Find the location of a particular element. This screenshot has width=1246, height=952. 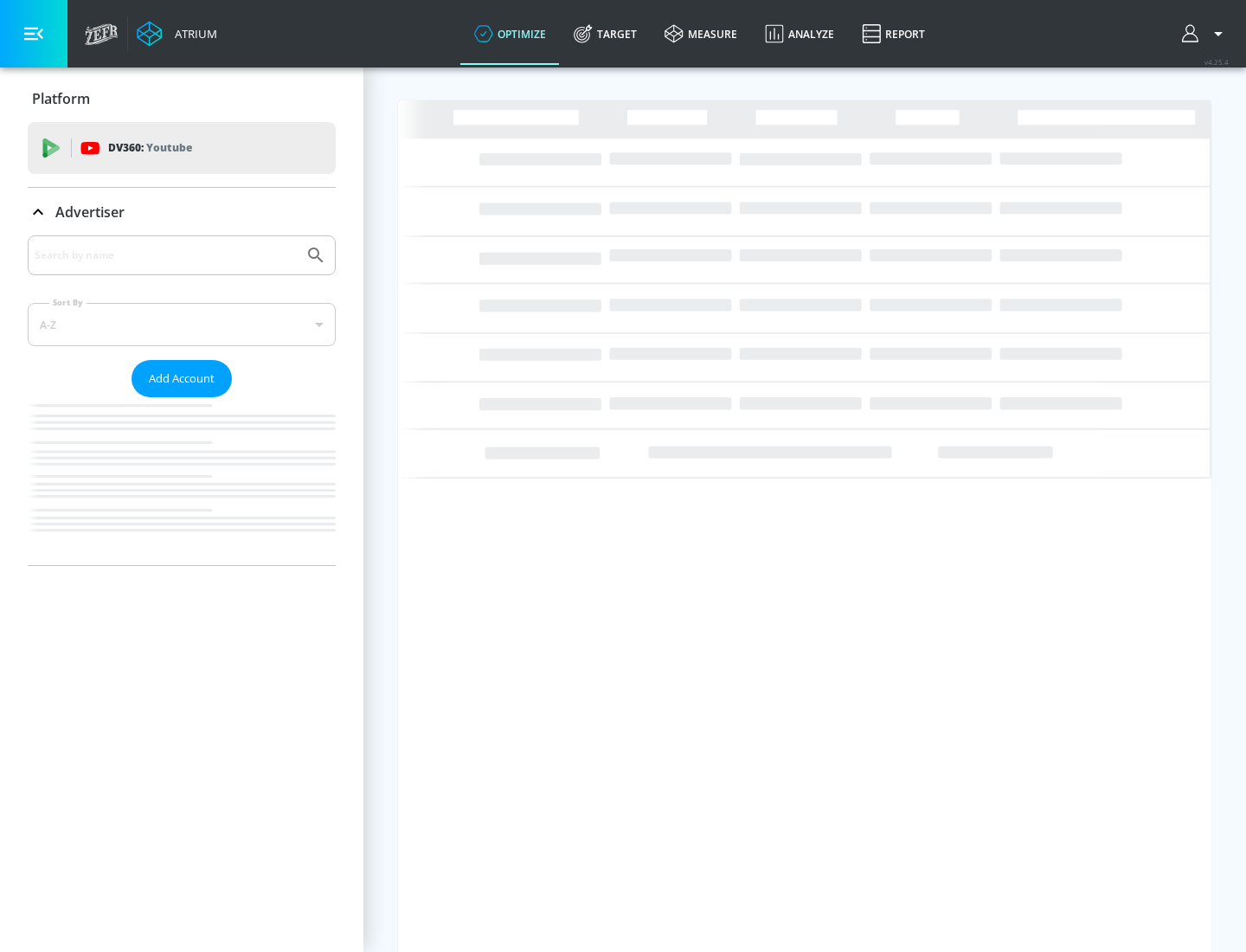

label: Sort By is located at coordinates (67, 302).